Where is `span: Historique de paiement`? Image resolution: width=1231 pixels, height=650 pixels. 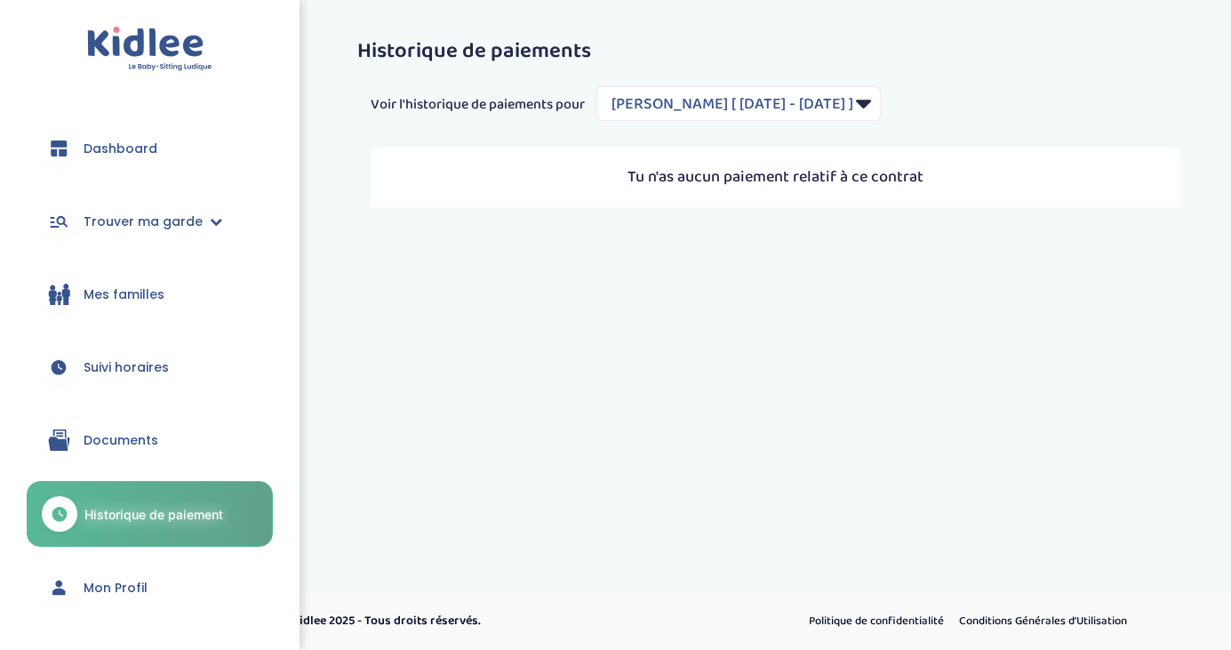
span: Historique de paiement is located at coordinates (154, 514).